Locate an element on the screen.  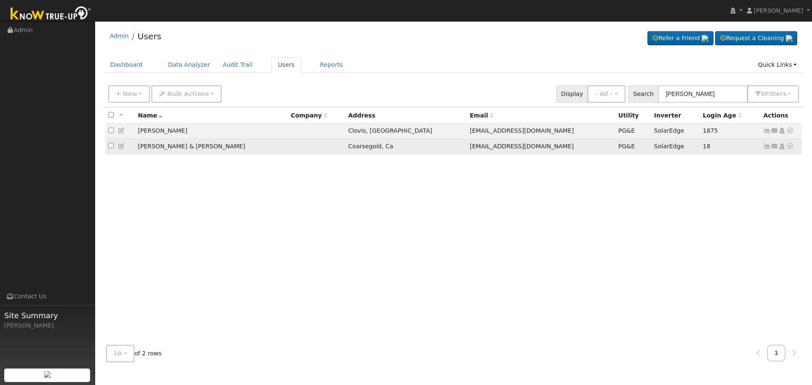
span: Company name is located at coordinates (309, 115).